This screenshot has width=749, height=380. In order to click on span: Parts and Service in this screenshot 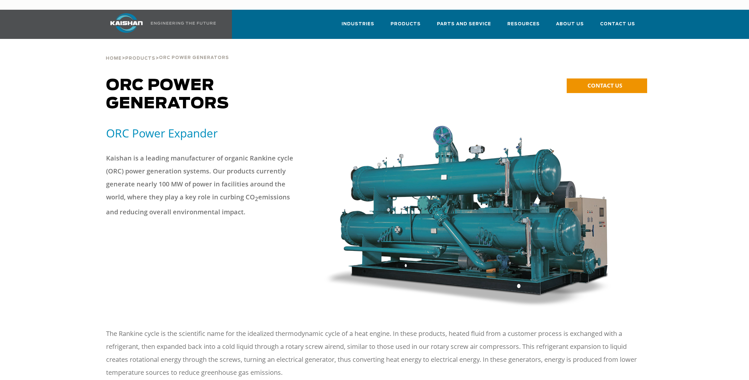, I will do `click(464, 24)`.